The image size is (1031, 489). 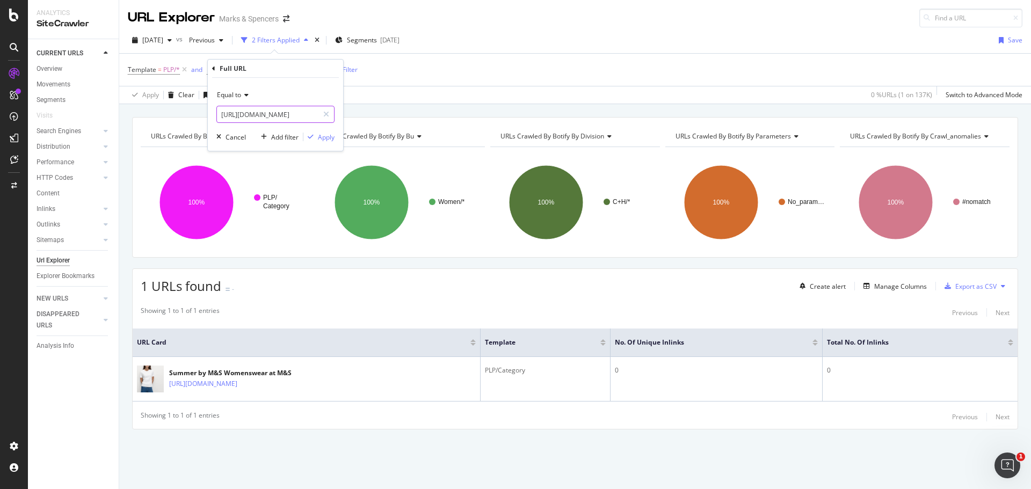 I want to click on span: Previous, so click(x=200, y=40).